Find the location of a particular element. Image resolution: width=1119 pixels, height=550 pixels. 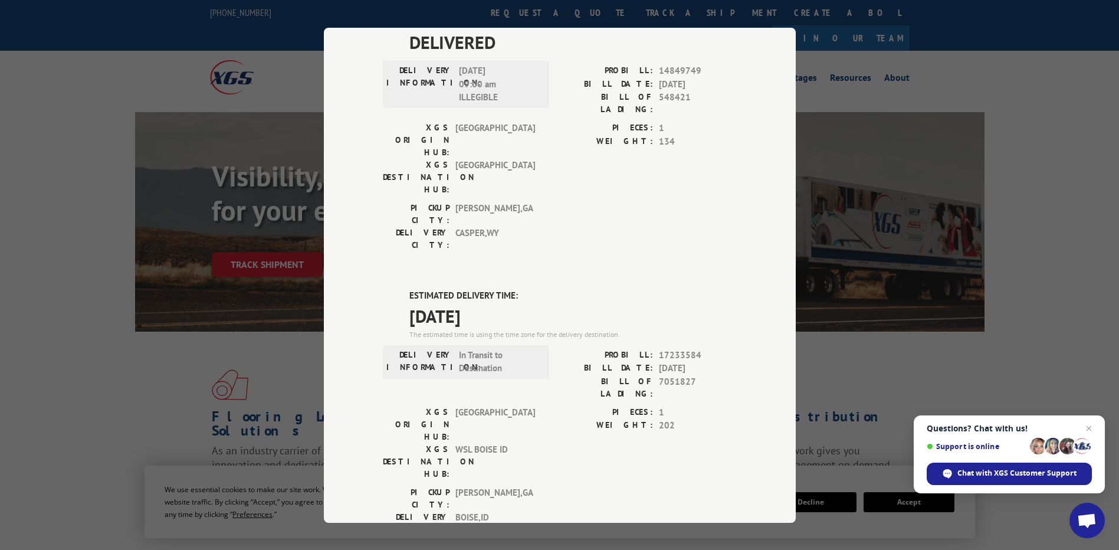

span: Close chat is located at coordinates (1089, 428).